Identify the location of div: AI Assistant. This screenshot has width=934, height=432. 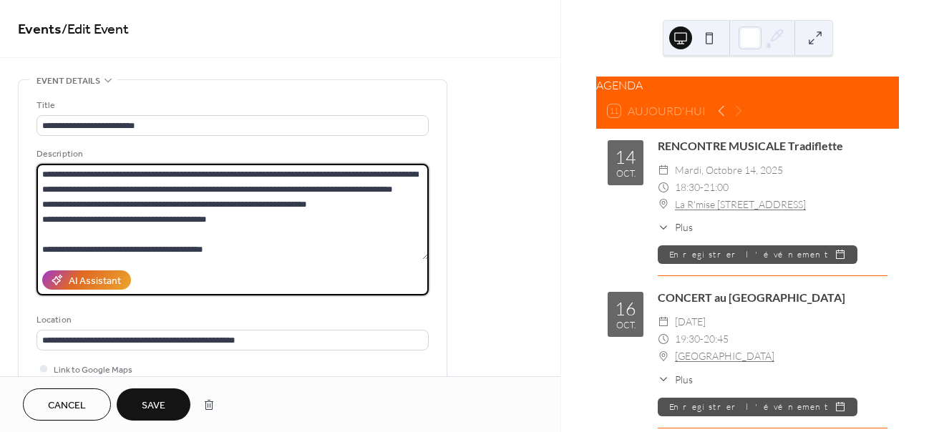
(94, 281).